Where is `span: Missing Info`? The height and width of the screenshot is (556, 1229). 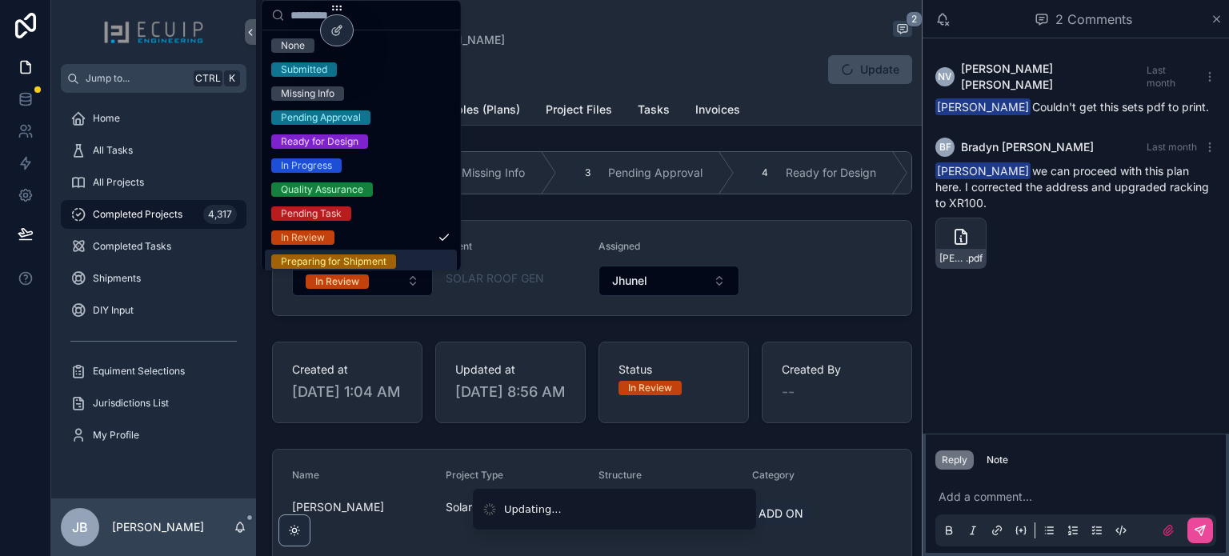
span: Missing Info is located at coordinates (493, 173).